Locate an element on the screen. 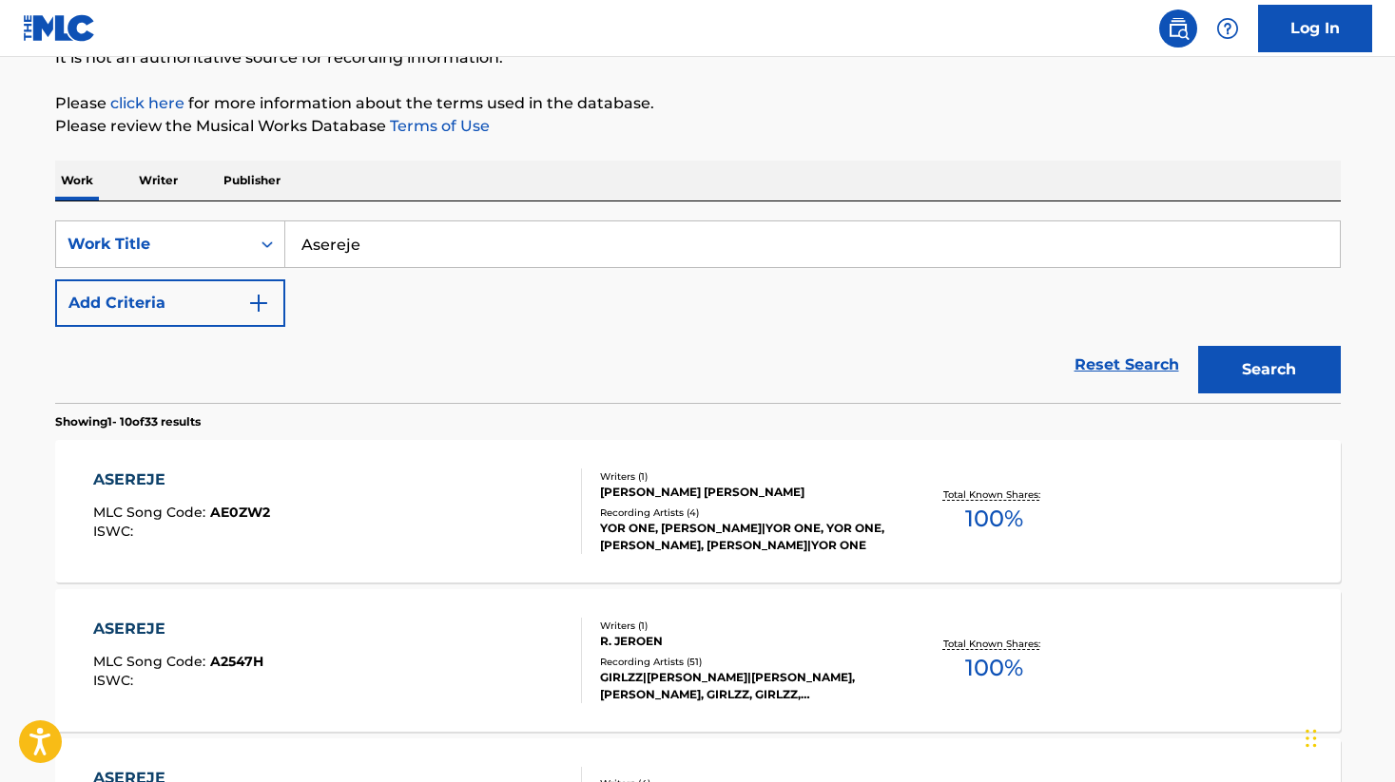 This screenshot has width=1395, height=782. button: Search is located at coordinates (1269, 370).